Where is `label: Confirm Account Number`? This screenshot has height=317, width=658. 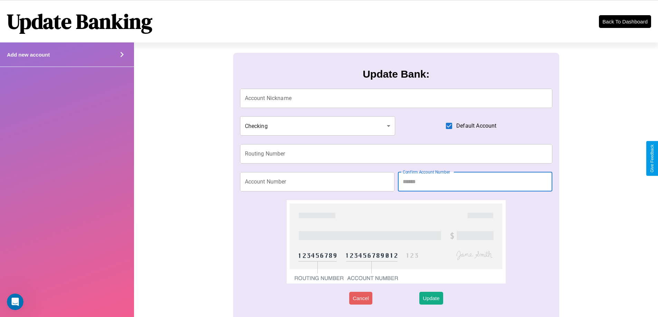
label: Confirm Account Number is located at coordinates (426, 172).